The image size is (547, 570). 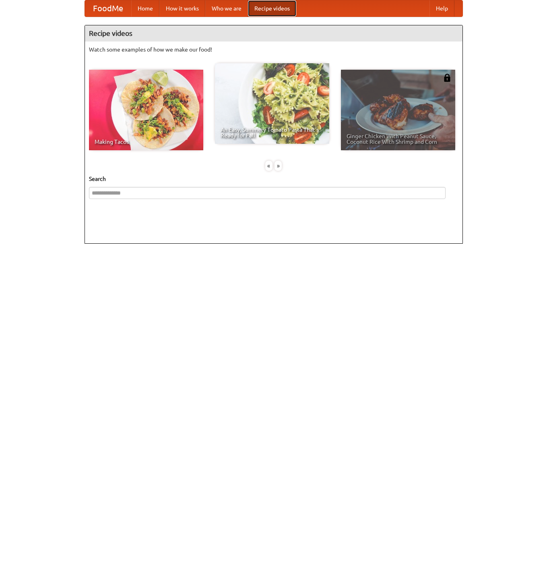 I want to click on span: Making Tacos, so click(x=146, y=142).